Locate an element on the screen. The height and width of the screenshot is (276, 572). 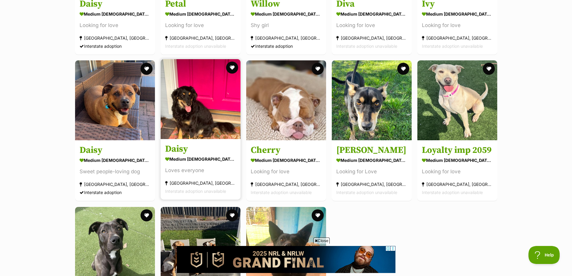
img: Cherry is located at coordinates (286, 100).